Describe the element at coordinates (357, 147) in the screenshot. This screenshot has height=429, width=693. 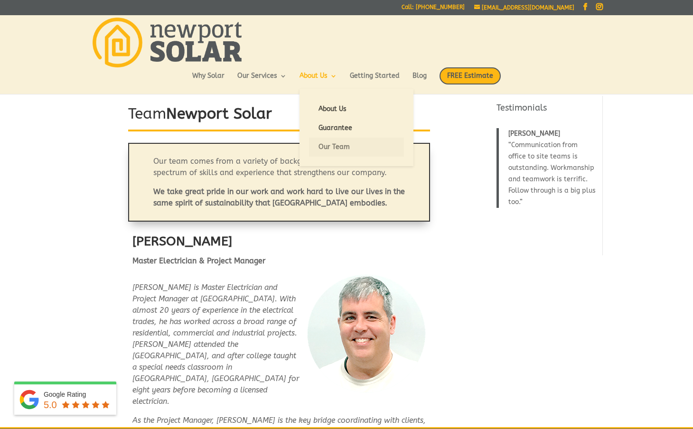
I see `a: Our Team` at that location.